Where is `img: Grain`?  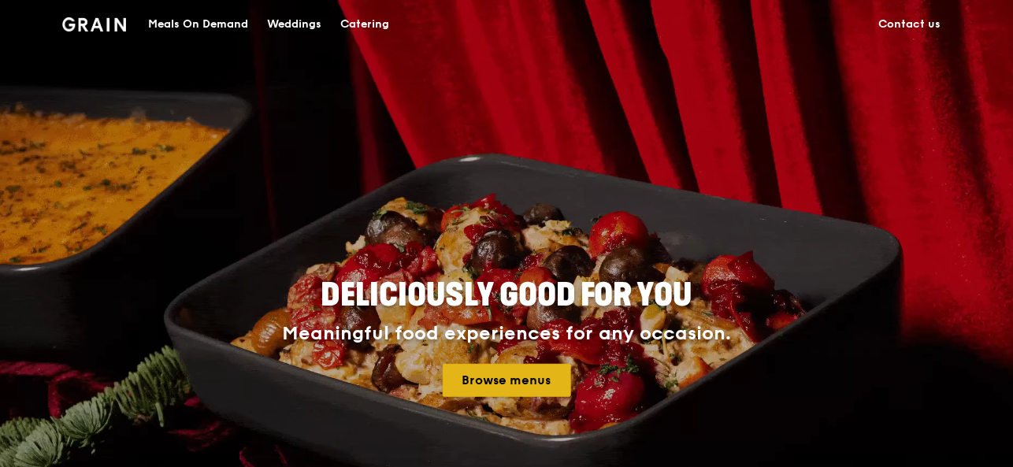
img: Grain is located at coordinates (94, 24).